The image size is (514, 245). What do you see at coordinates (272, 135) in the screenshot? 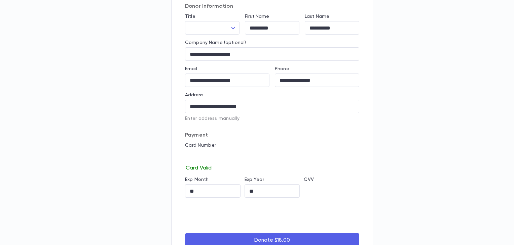
I see `p: Payment` at bounding box center [272, 135].